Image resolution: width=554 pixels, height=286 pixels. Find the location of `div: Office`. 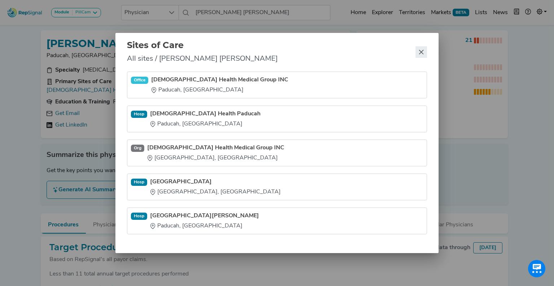

div: Office is located at coordinates (140, 80).